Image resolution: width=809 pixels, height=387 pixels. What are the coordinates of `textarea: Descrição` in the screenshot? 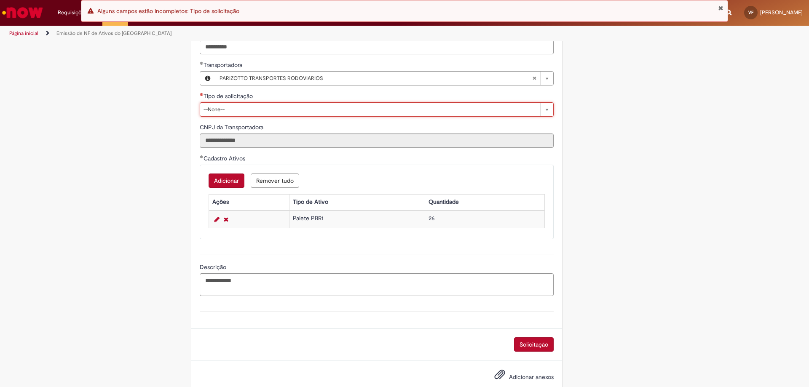 It's located at (377, 285).